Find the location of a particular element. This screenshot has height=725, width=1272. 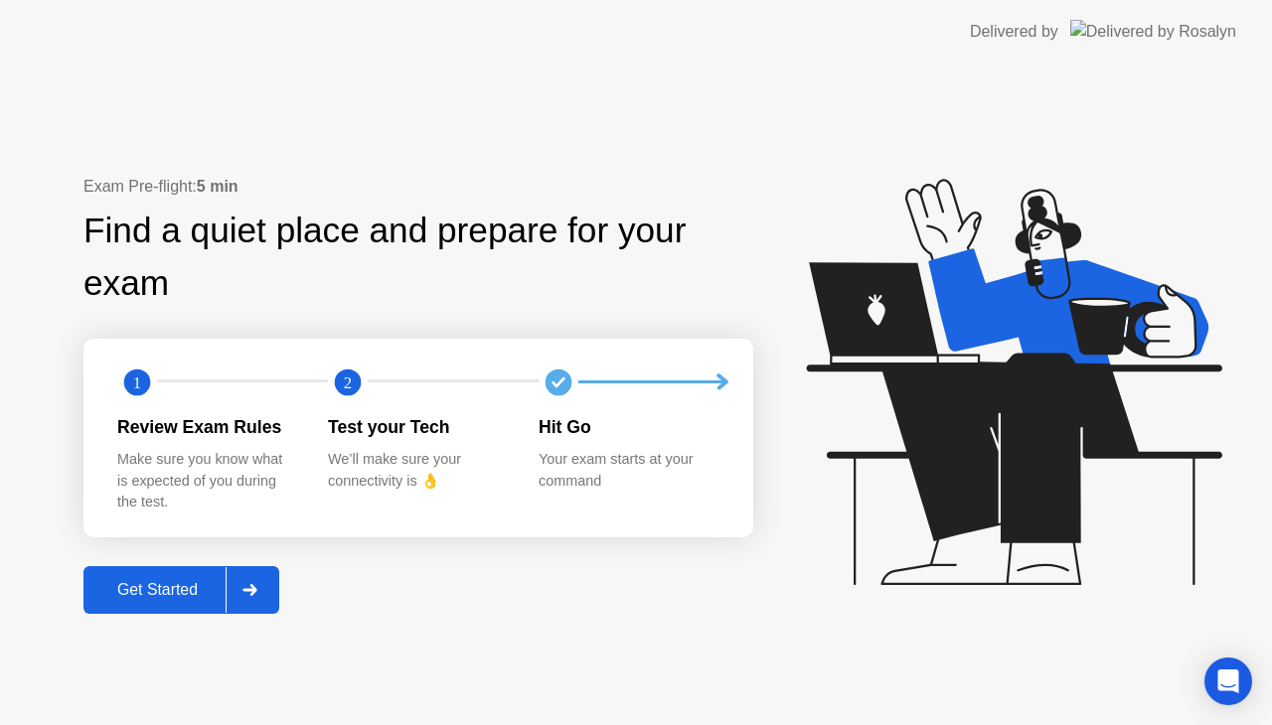

button: Get Started is located at coordinates (181, 590).